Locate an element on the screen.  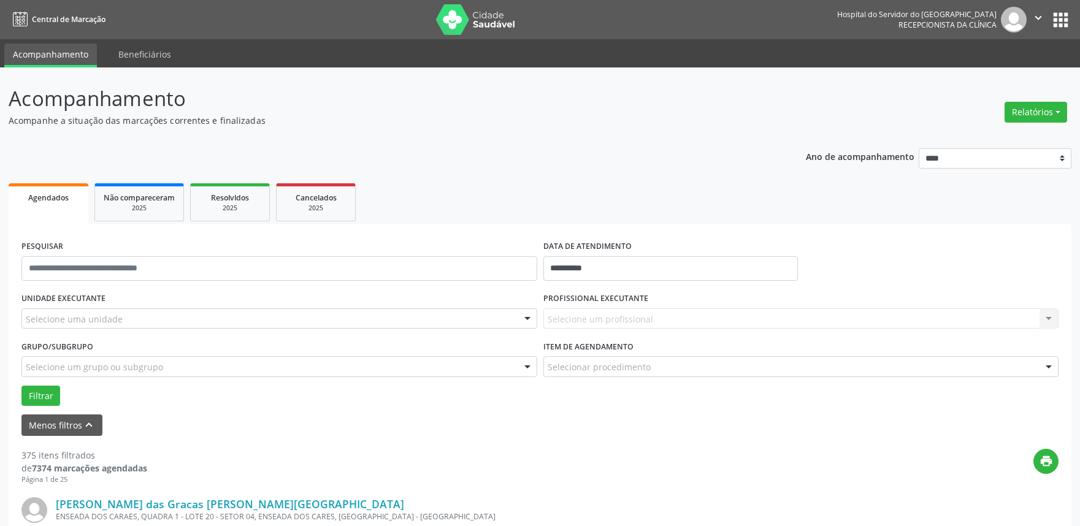
span: Selecionar procedimento is located at coordinates (599, 367).